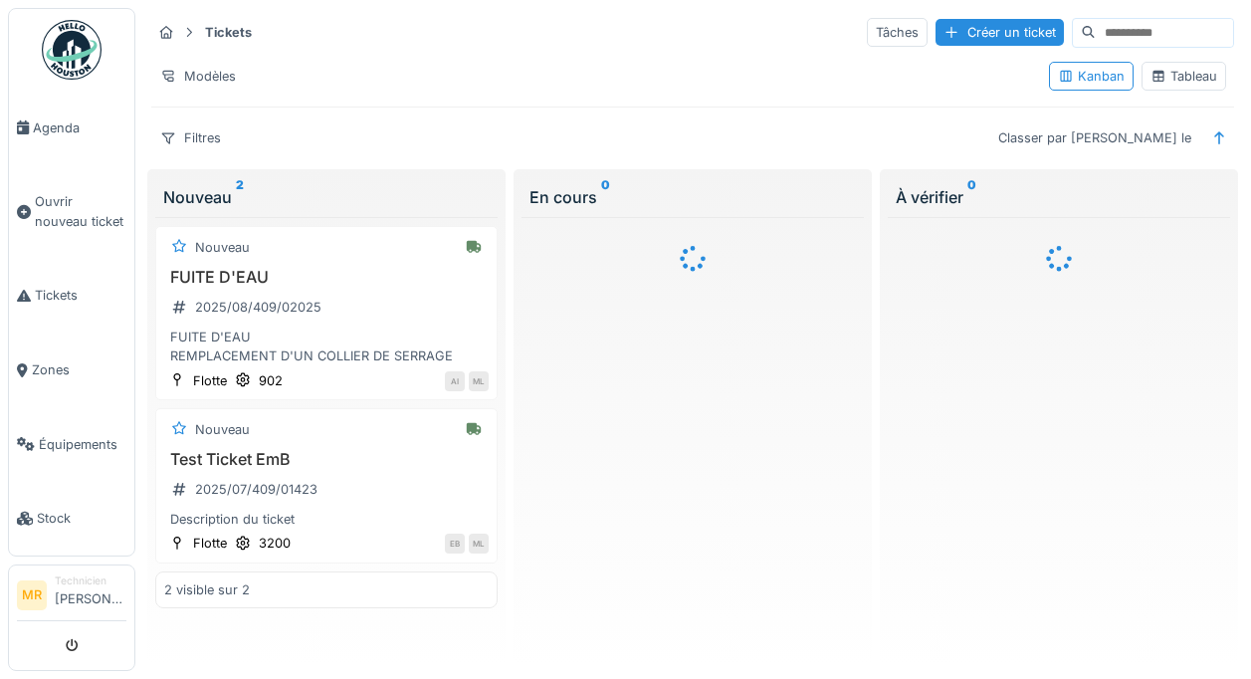  Describe the element at coordinates (190, 137) in the screenshot. I see `div: Filtres` at that location.